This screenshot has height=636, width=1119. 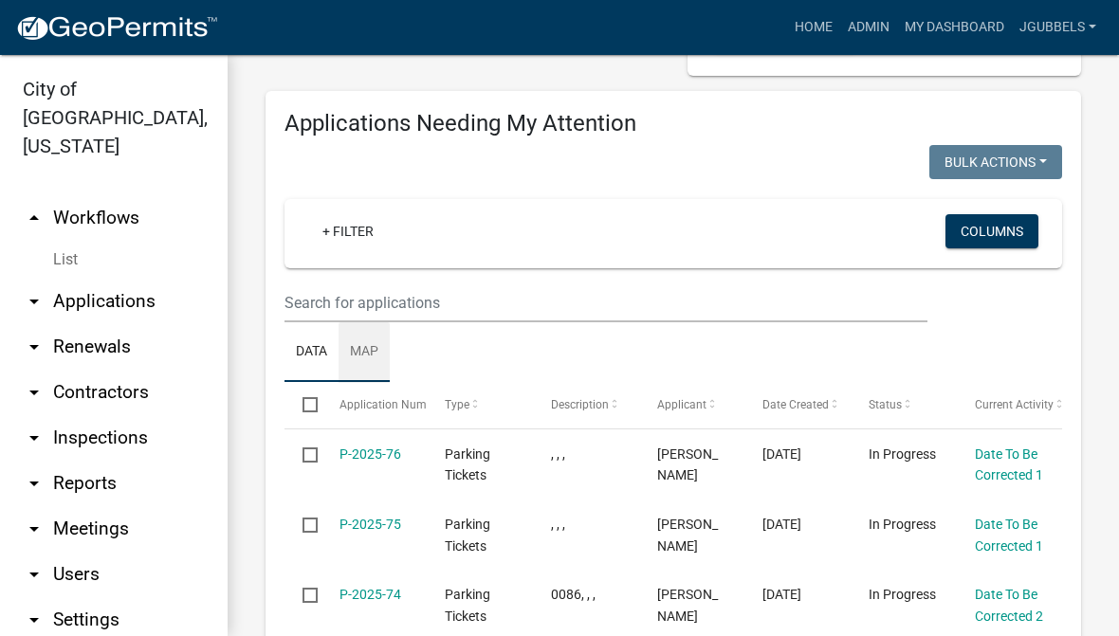 I want to click on datatable-header-cell: Current Activity, so click(x=1009, y=405).